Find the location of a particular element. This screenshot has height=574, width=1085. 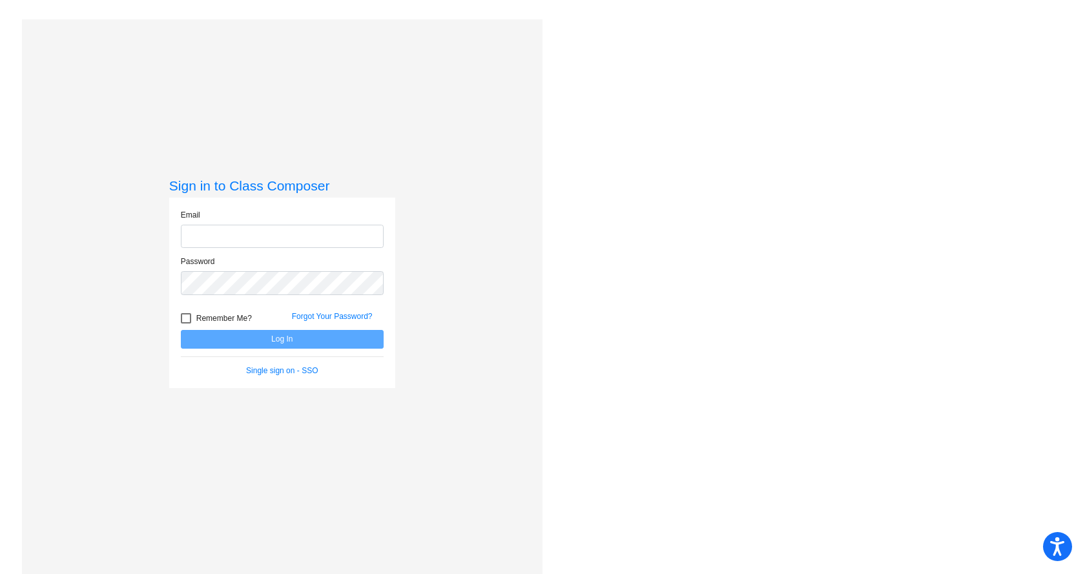

a: Forgot Your Password? is located at coordinates (332, 316).